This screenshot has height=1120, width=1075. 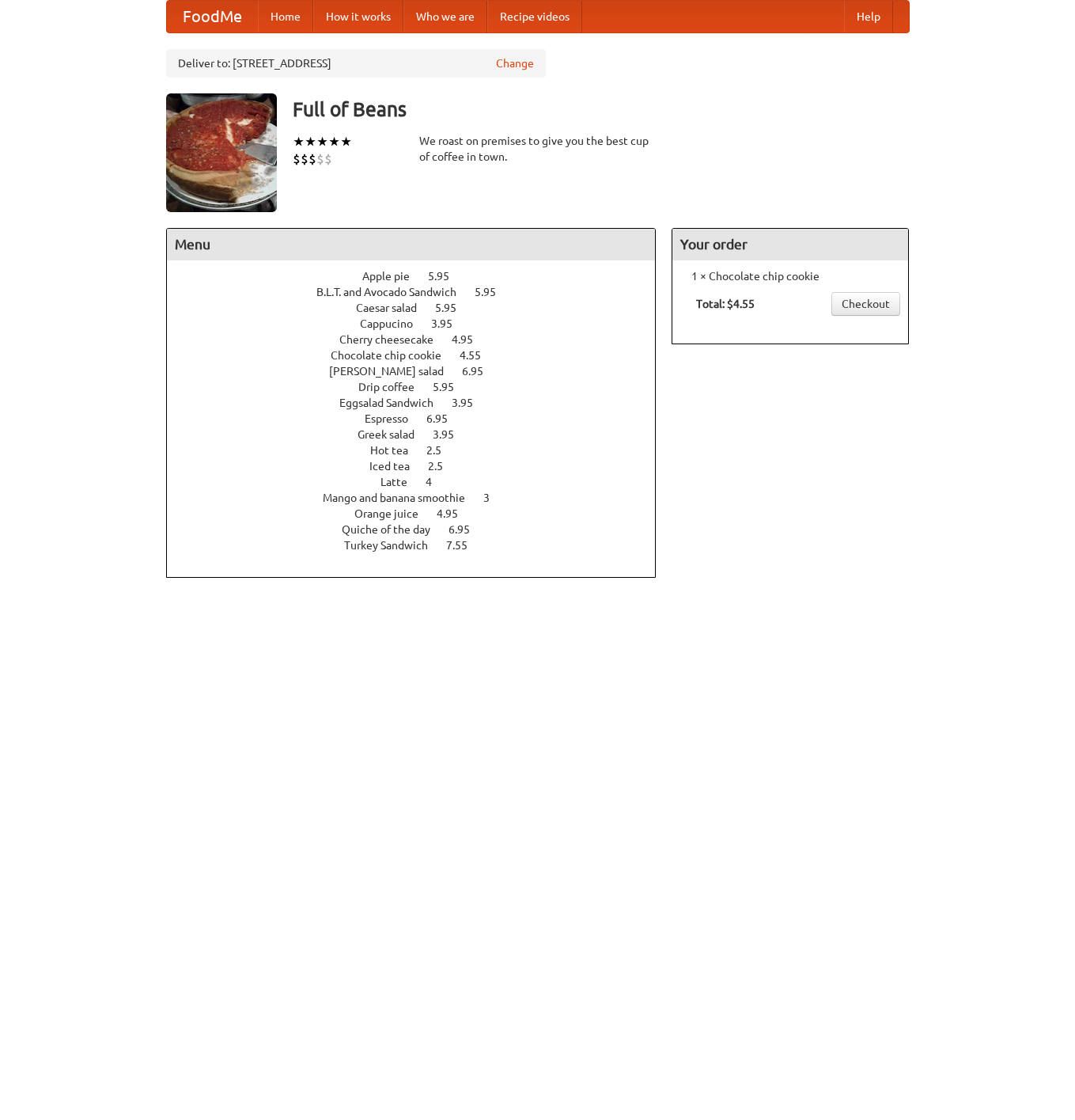 What do you see at coordinates (394, 276) in the screenshot?
I see `span: Apple pie` at bounding box center [394, 276].